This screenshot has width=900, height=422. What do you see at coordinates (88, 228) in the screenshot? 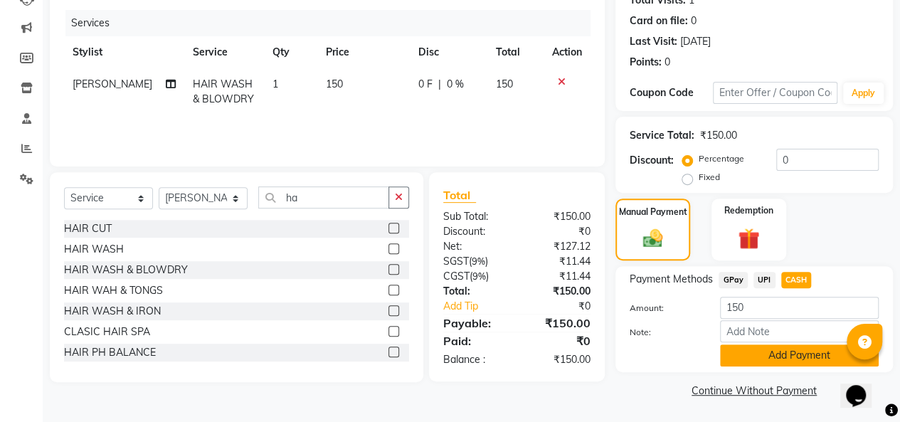
I see `div: HAIR CUT` at bounding box center [88, 228].